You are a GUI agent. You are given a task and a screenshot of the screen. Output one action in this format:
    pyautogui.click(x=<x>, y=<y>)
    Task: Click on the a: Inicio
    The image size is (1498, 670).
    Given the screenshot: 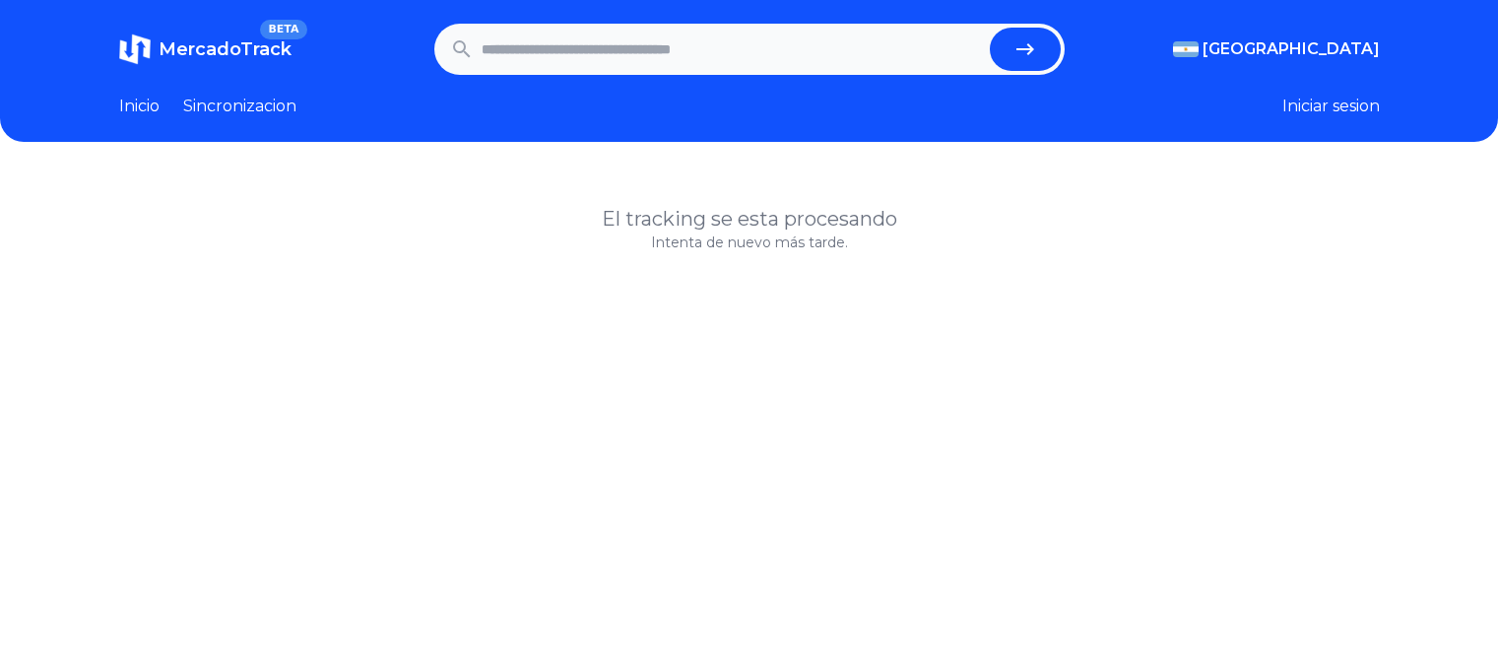 What is the action you would take?
    pyautogui.click(x=139, y=106)
    